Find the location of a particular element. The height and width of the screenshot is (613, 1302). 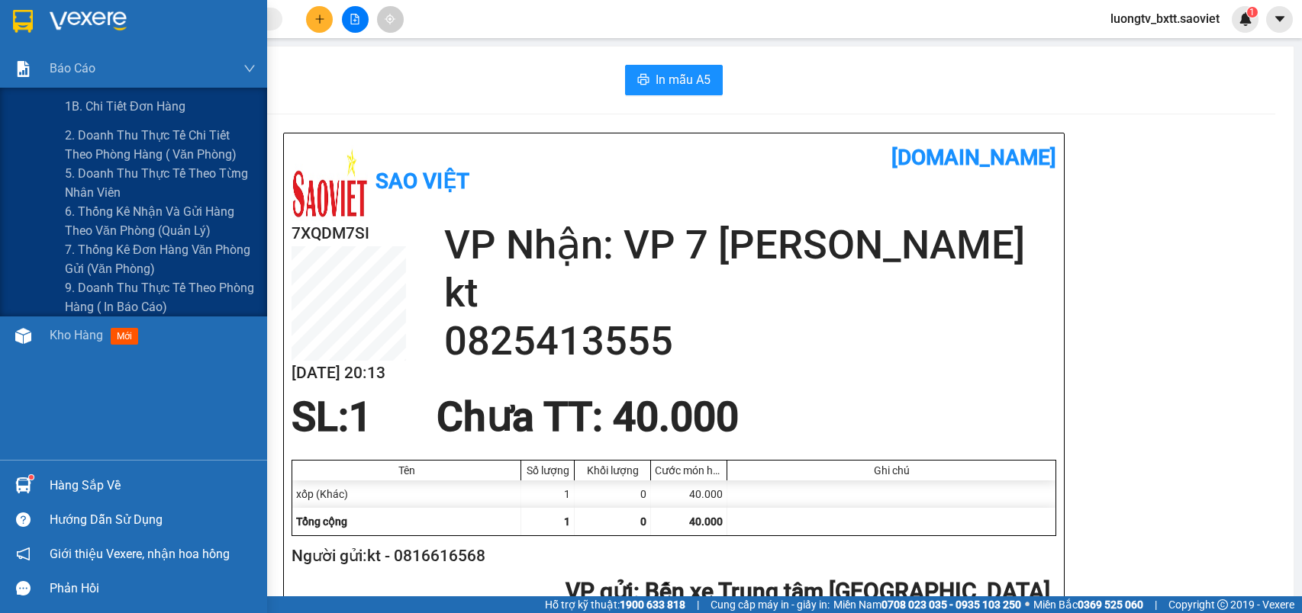

span: 7. Thống kê đơn hàng văn phòng gửi (văn phòng) is located at coordinates (160, 259).